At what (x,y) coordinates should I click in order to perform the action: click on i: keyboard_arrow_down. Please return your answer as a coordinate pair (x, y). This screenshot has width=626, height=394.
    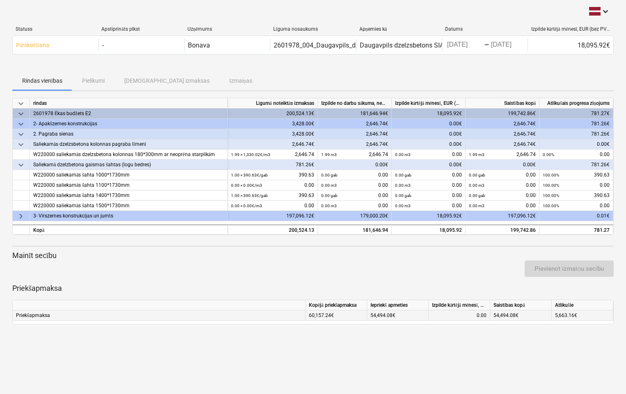
    Looking at the image, I should click on (605, 11).